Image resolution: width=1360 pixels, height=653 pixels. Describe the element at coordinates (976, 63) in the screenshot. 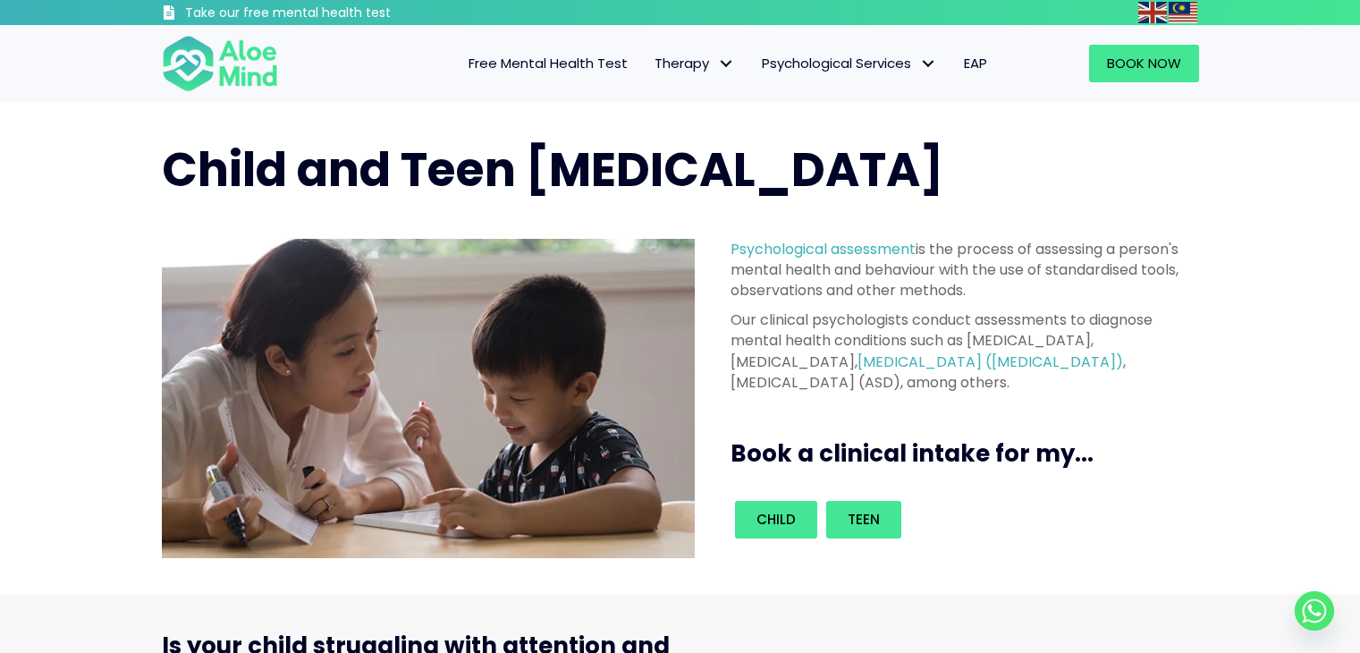

I see `a: EAP` at that location.